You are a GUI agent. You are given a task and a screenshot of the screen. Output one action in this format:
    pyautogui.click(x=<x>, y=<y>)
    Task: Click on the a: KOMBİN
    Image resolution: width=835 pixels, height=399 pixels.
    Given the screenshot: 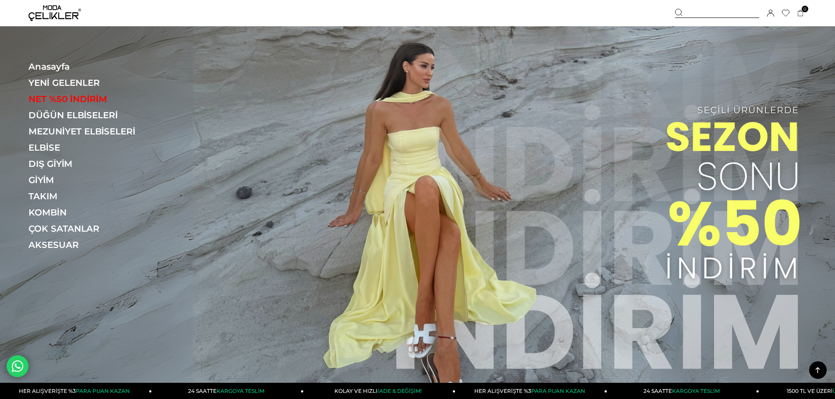 What is the action you would take?
    pyautogui.click(x=89, y=212)
    